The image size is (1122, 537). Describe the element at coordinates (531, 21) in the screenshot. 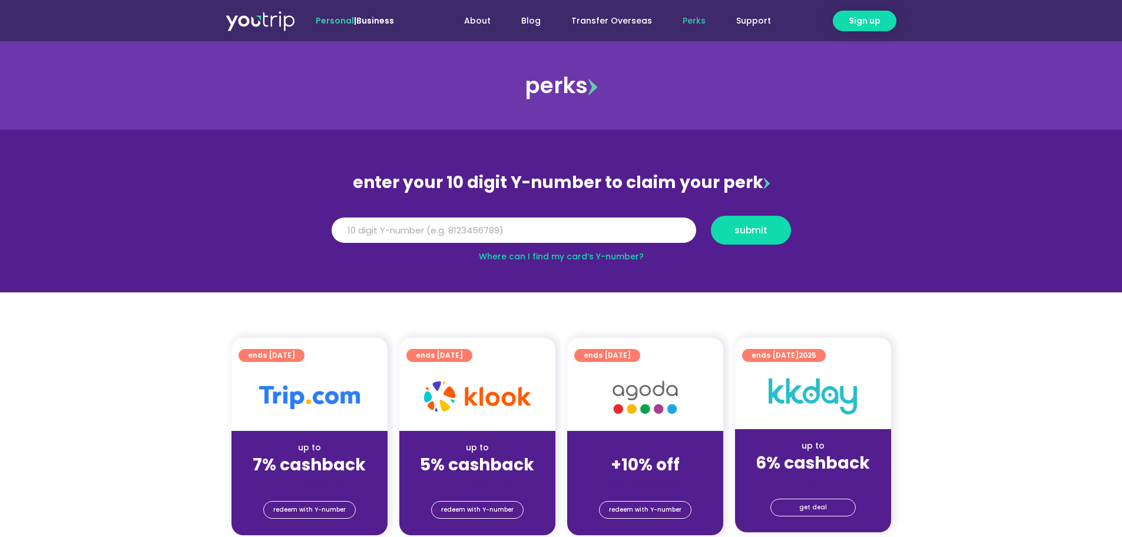

I see `a: Blog` at that location.